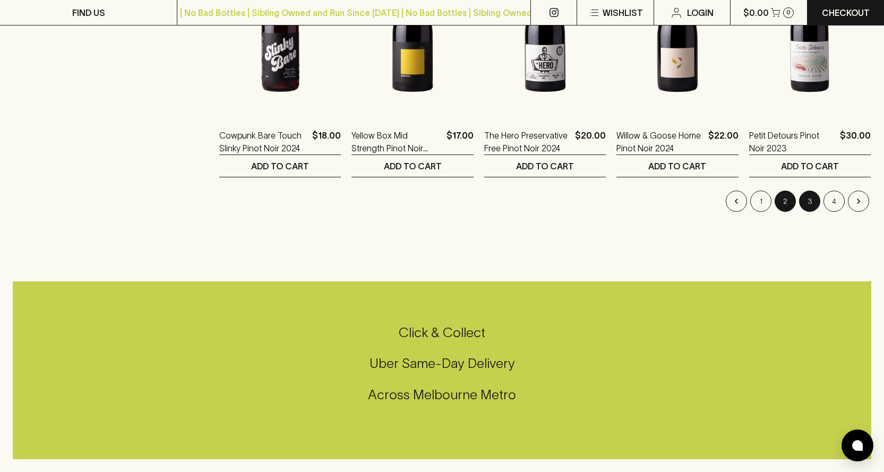 This screenshot has height=472, width=884. Describe the element at coordinates (442, 363) in the screenshot. I see `h5: Uber Same-Day Delivery` at that location.